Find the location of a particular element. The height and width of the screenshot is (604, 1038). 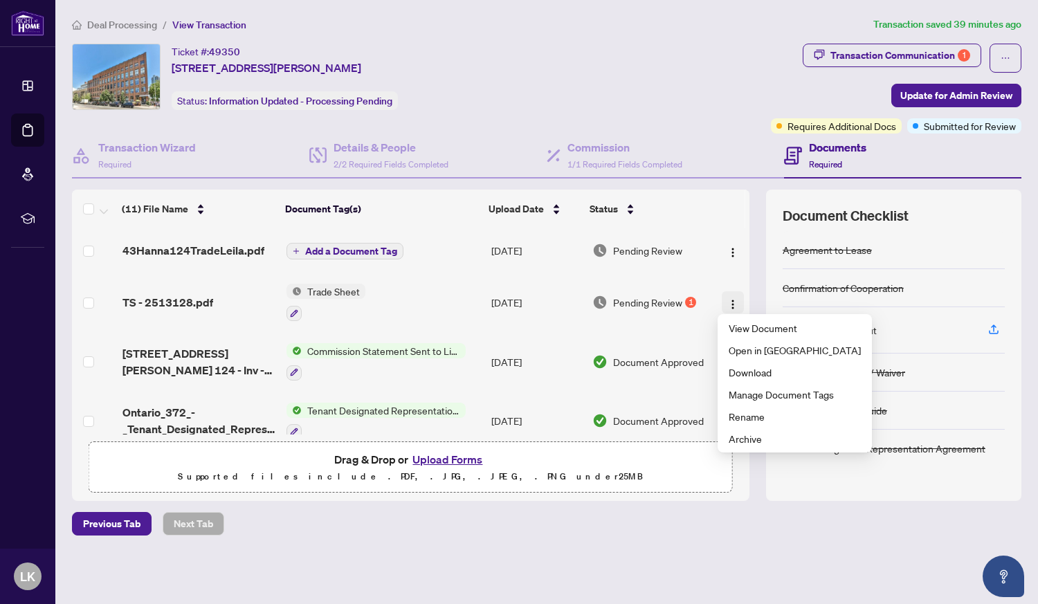

th: Upload Date is located at coordinates (533, 209).